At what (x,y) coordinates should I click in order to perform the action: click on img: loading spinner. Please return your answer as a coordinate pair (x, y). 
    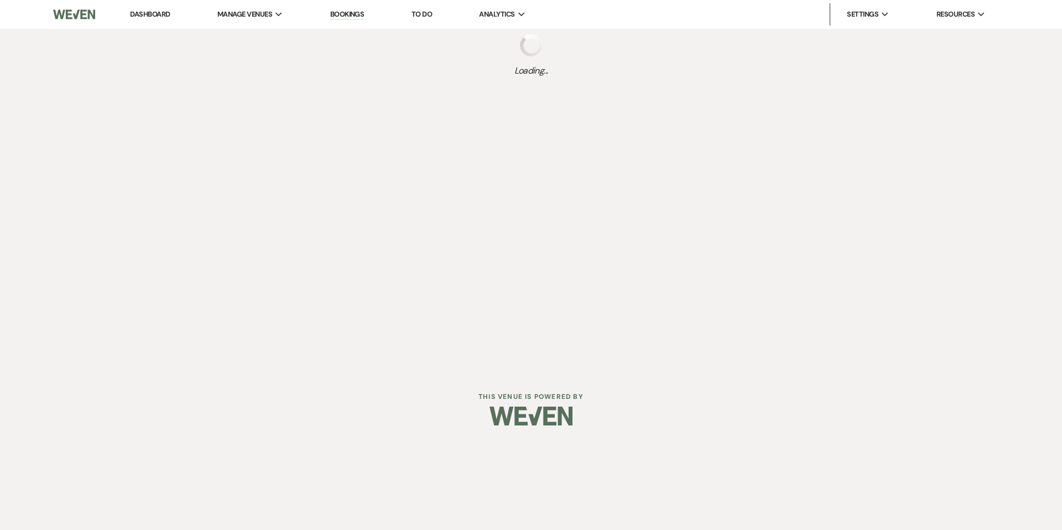
    Looking at the image, I should click on (531, 45).